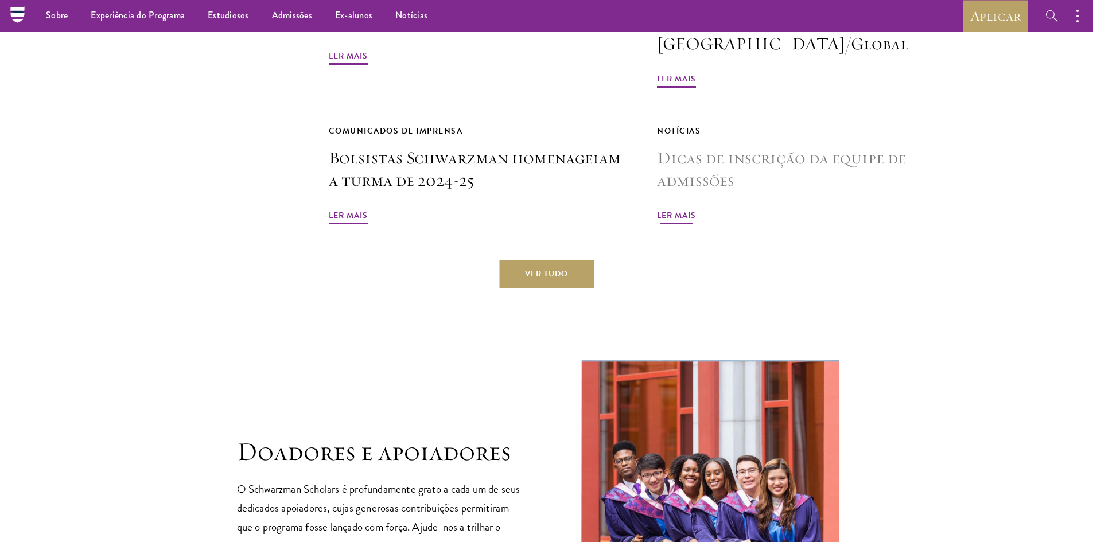 This screenshot has height=542, width=1093. I want to click on a: Comunicados de imprensa Bolsistas Schwarzman homenageiam a turma de 2024-25 Ler mais, so click(480, 175).